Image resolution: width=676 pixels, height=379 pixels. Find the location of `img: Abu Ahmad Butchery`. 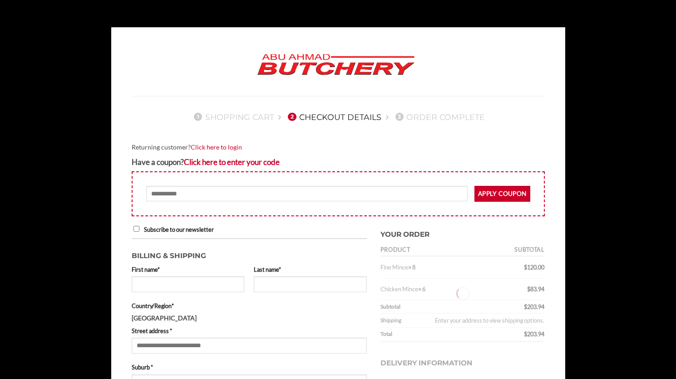

img: Abu Ahmad Butchery is located at coordinates (336, 65).